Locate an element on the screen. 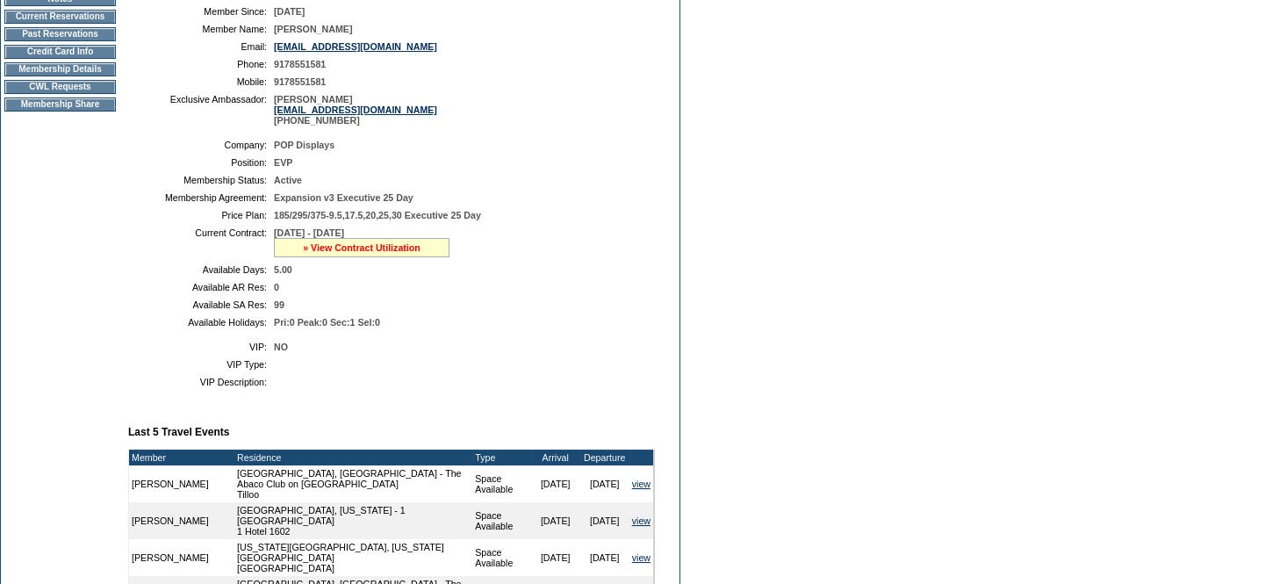  td: Credit Card Info is located at coordinates (60, 52).